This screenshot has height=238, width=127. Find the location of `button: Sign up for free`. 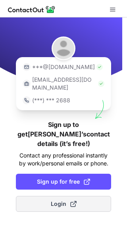

button: Sign up for free is located at coordinates (64, 182).